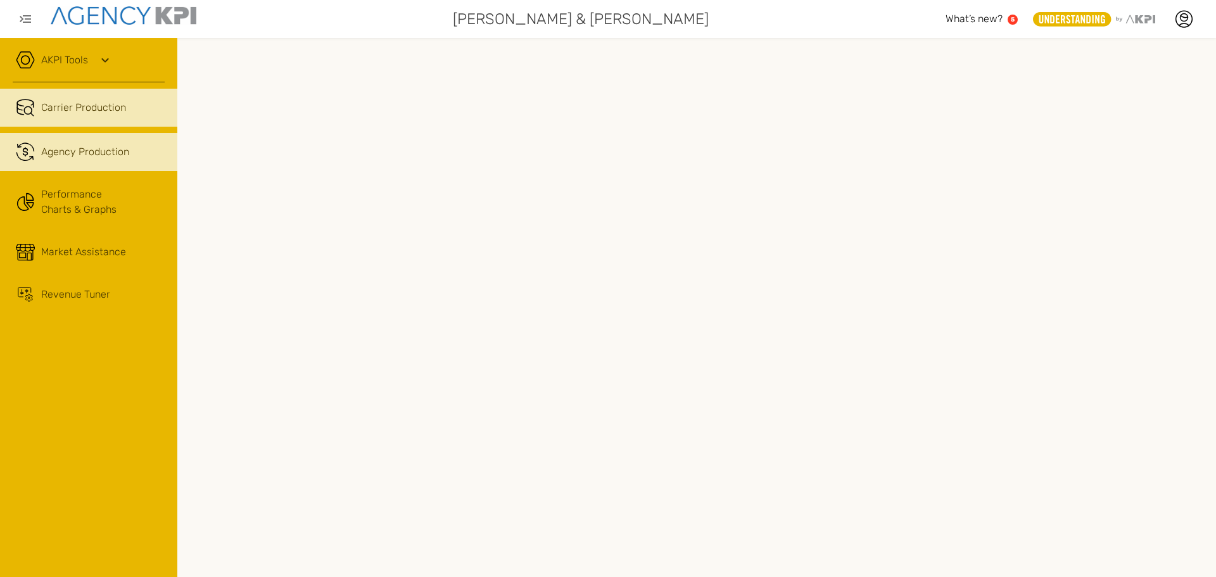 The width and height of the screenshot is (1216, 577). I want to click on text: 5, so click(1013, 19).